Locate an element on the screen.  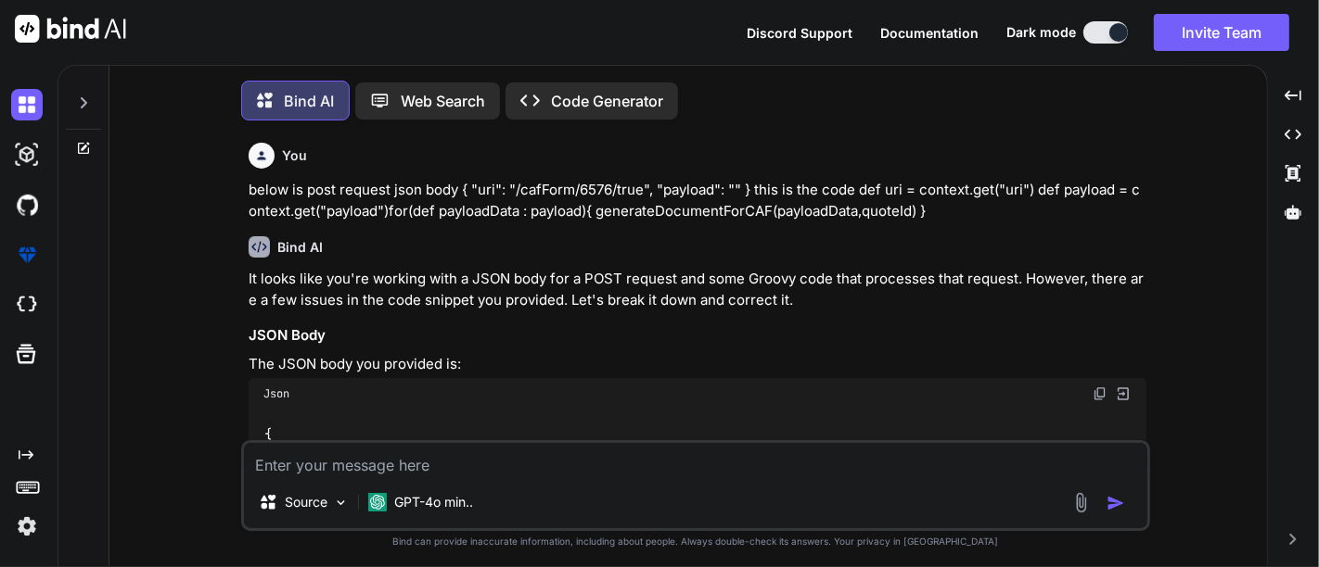
h6: Bind AI is located at coordinates (299, 248).